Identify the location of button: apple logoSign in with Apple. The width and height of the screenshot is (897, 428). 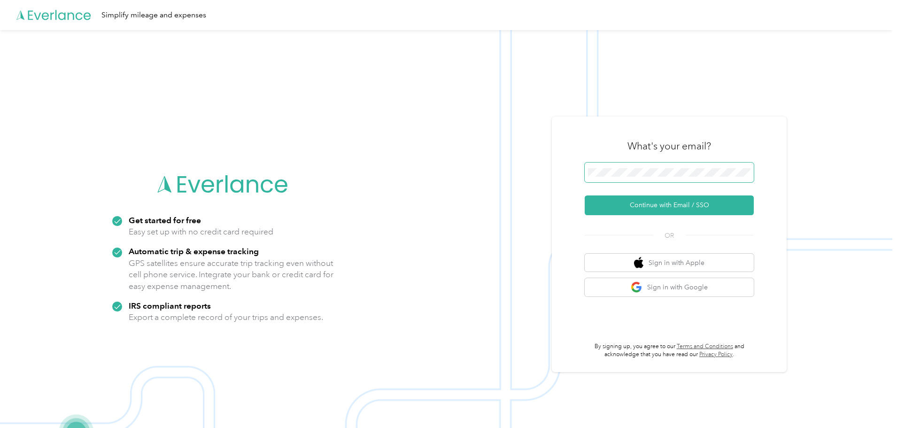
(669, 262).